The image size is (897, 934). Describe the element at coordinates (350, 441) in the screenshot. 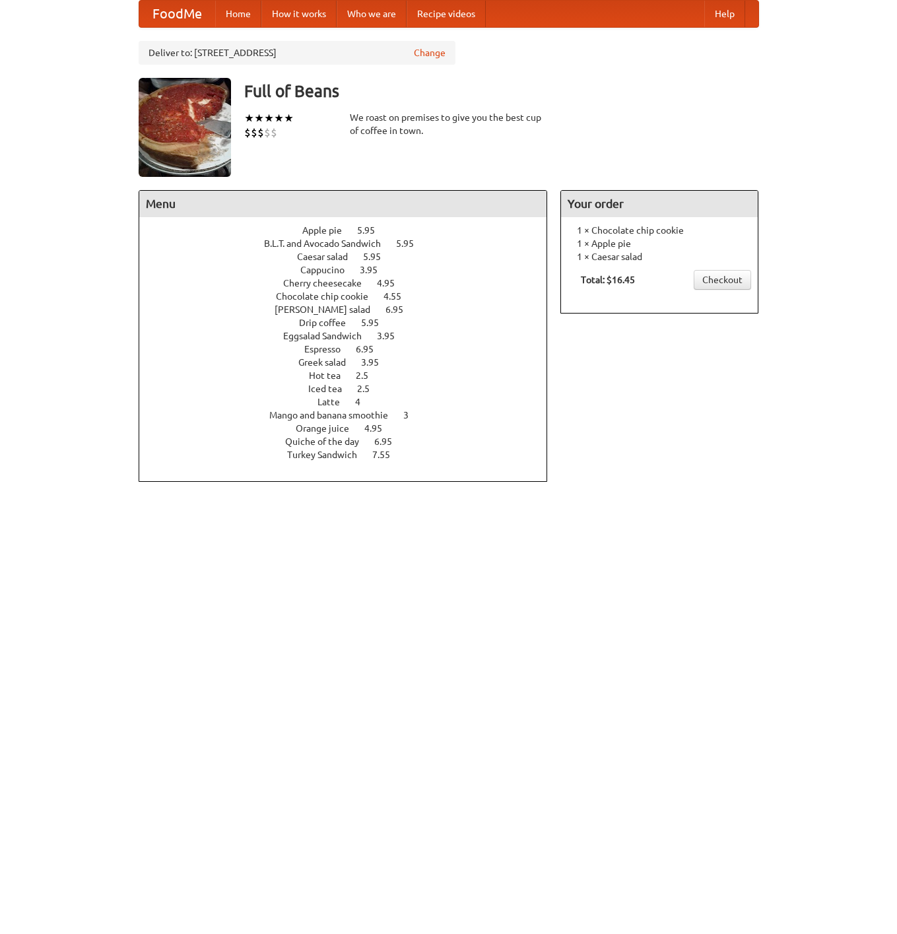

I see `a: Quiche of the day 6.95` at that location.